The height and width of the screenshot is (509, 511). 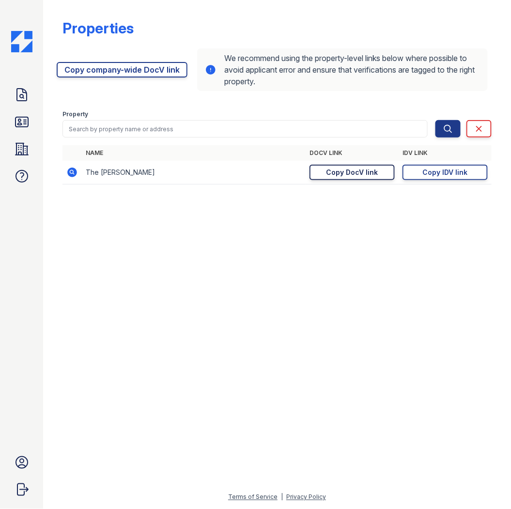 What do you see at coordinates (98, 28) in the screenshot?
I see `div: Properties` at bounding box center [98, 28].